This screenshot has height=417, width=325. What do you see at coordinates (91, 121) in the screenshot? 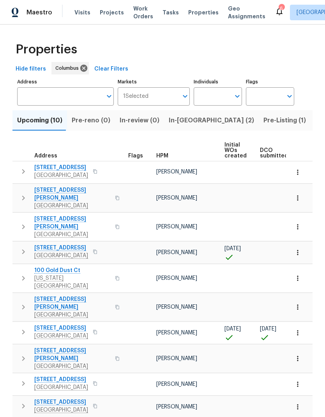
I see `span: Pre-reno (0)` at bounding box center [91, 121].